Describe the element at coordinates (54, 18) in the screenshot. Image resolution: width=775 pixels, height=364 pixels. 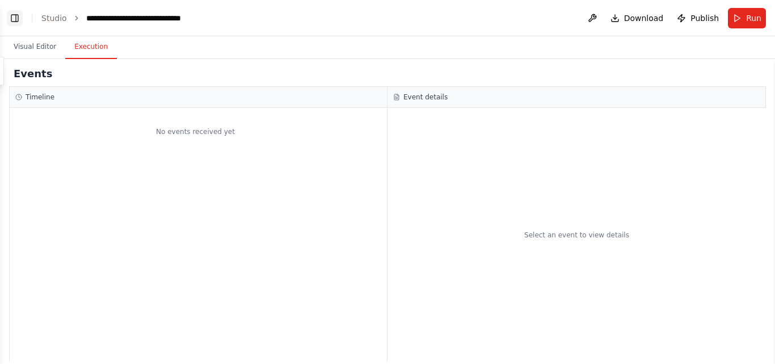
I see `a: Studio` at that location.